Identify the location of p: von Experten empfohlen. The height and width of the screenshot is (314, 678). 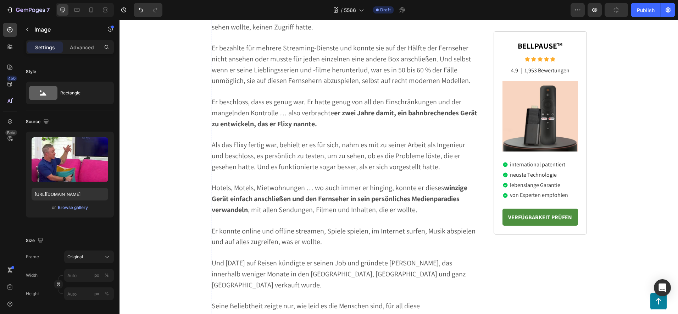
(419, 175).